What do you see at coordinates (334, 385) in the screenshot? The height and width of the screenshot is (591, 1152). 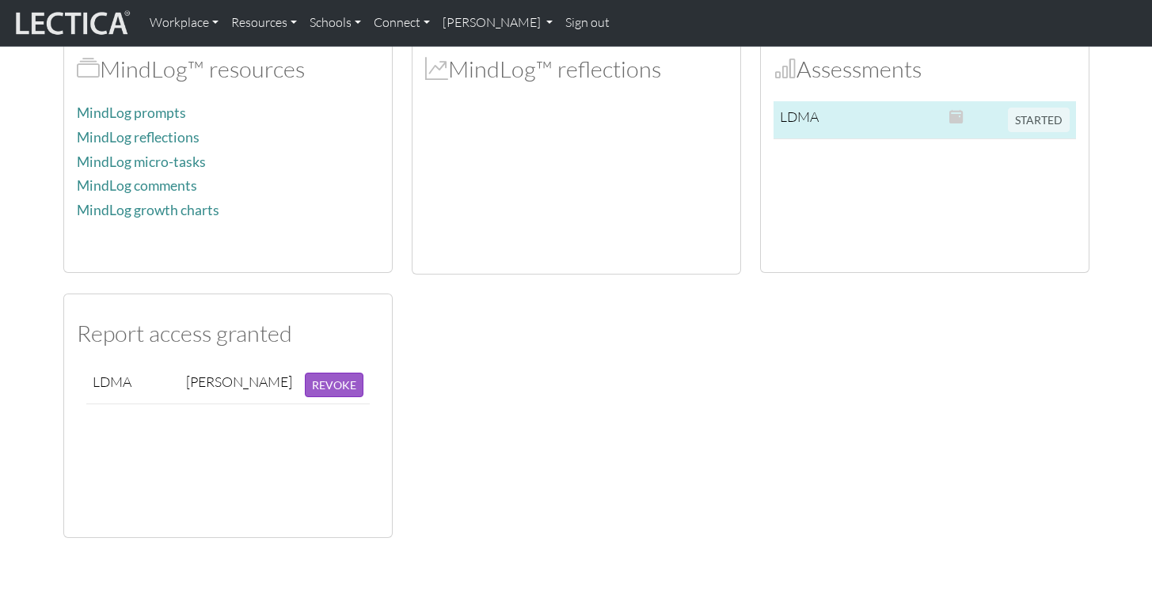 I see `button: REVOKE` at bounding box center [334, 385].